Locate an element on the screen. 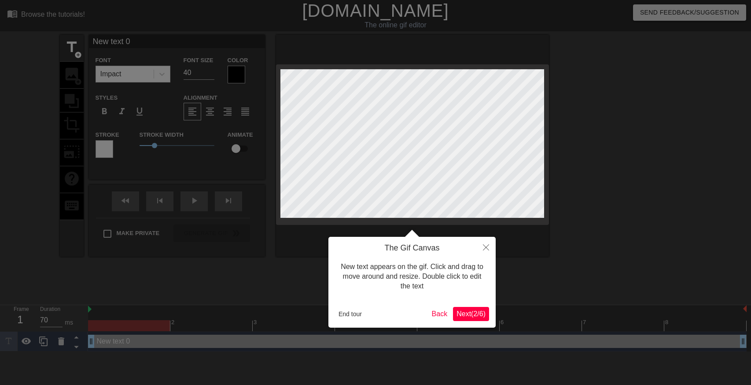  button: End tour is located at coordinates (350, 314).